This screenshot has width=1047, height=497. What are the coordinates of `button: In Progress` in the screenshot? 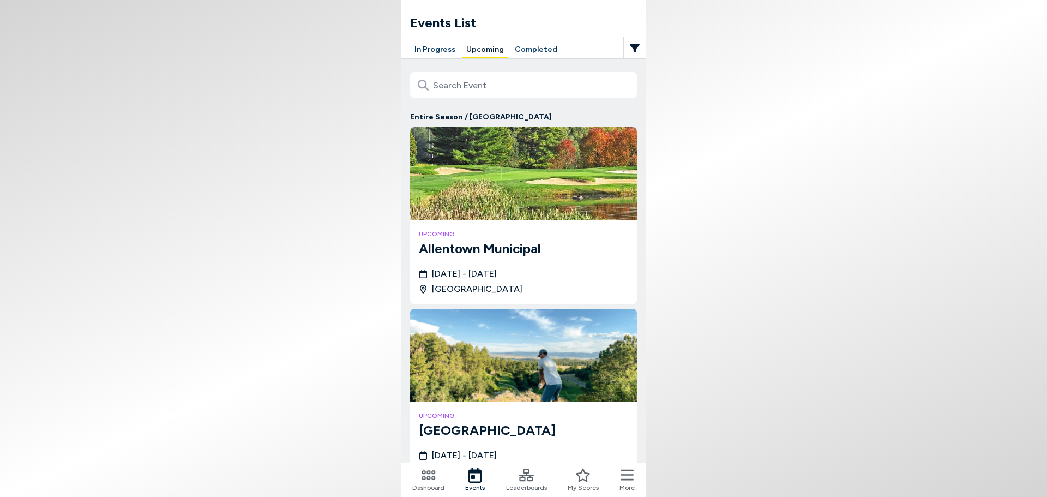 It's located at (434, 50).